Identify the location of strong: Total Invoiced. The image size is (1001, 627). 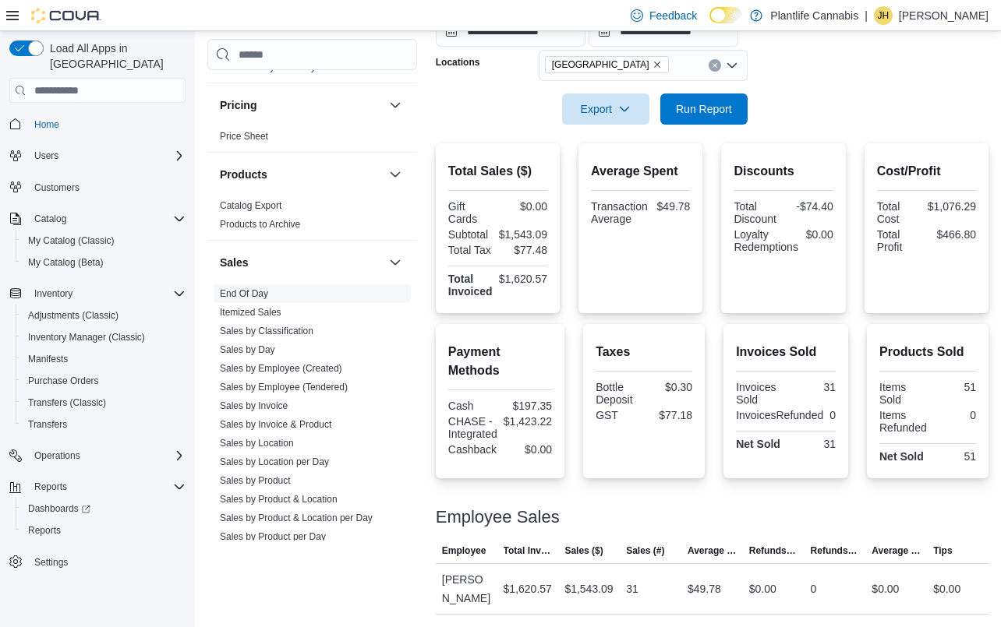
(470, 285).